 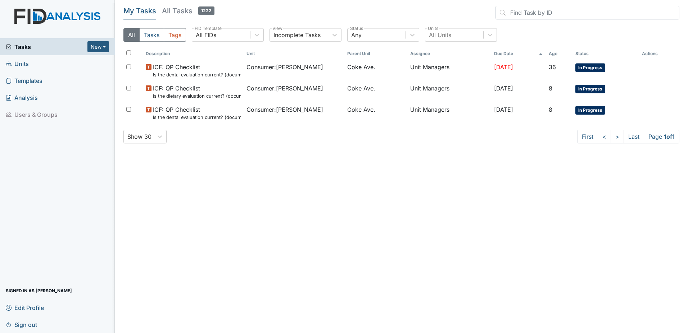 What do you see at coordinates (98, 46) in the screenshot?
I see `button: New` at bounding box center [98, 46].